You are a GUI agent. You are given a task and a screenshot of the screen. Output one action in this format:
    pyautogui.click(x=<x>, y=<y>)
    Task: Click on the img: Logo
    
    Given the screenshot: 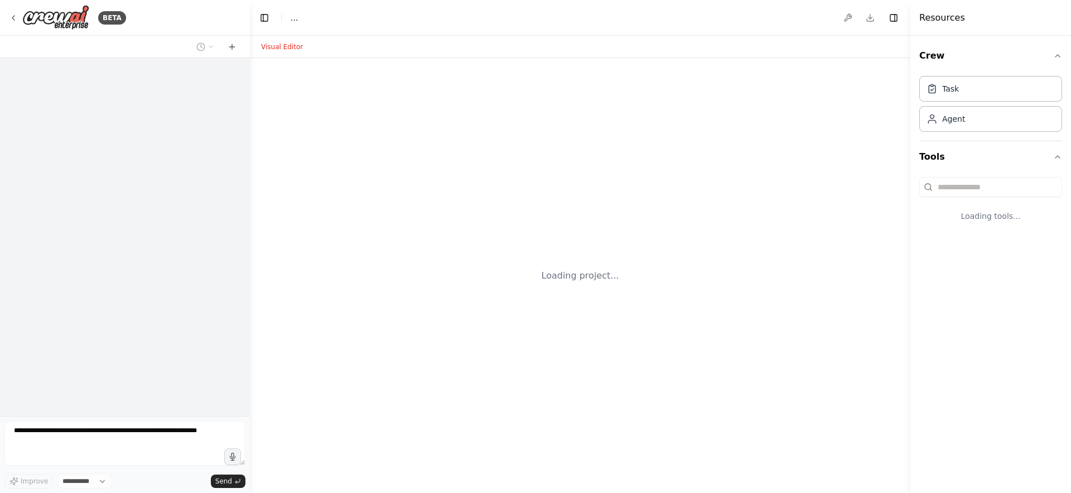 What is the action you would take?
    pyautogui.click(x=56, y=17)
    